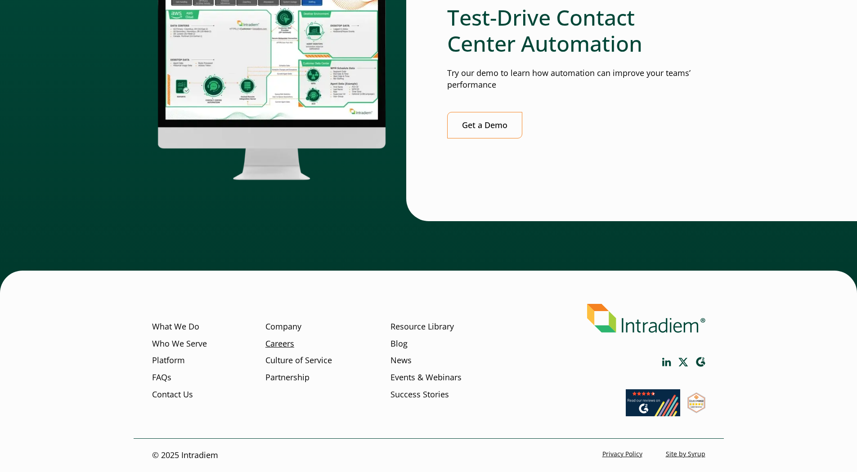 The height and width of the screenshot is (472, 857). Describe the element at coordinates (401, 361) in the screenshot. I see `a: News` at that location.